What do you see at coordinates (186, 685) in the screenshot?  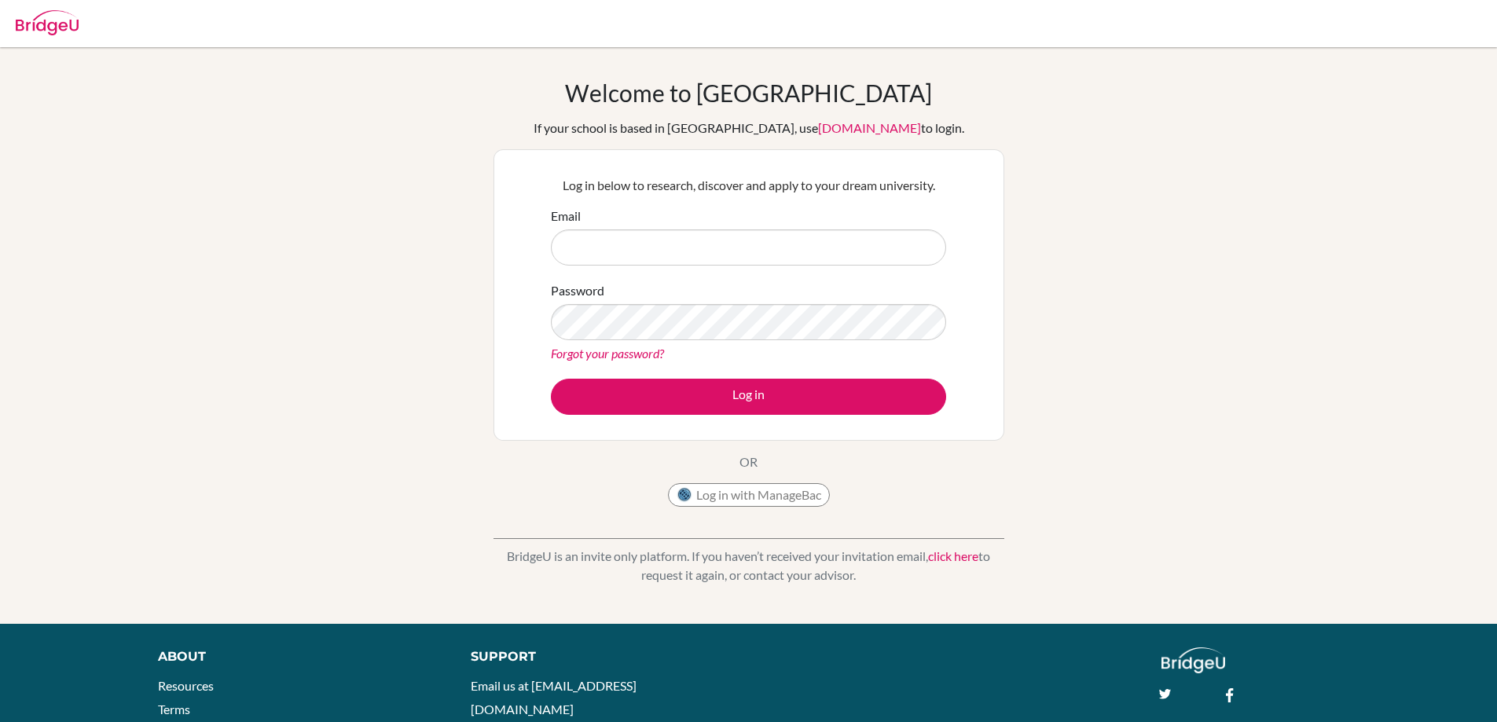 I see `a: Resources` at bounding box center [186, 685].